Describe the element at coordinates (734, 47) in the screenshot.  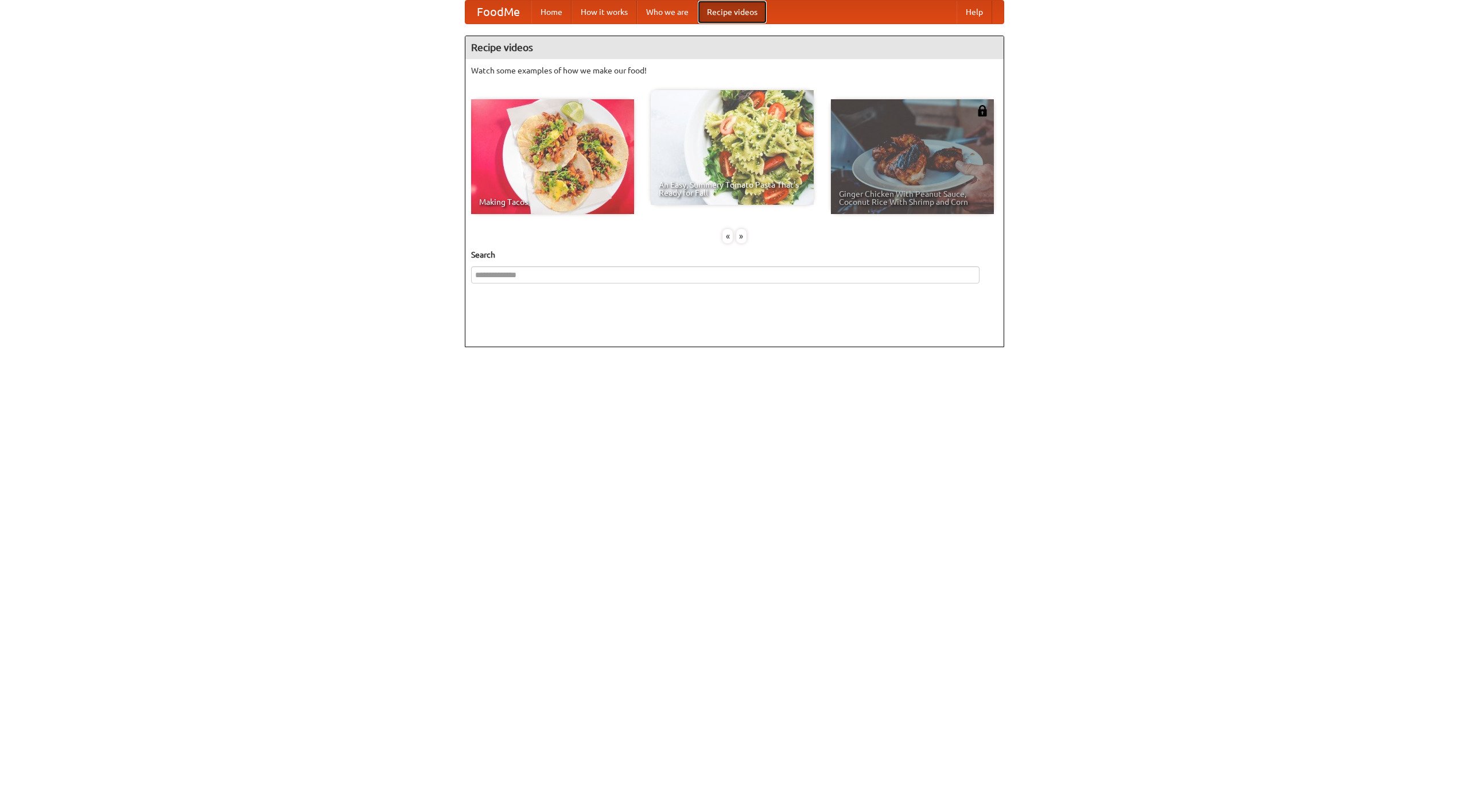
I see `h4: Recipe videos` at that location.